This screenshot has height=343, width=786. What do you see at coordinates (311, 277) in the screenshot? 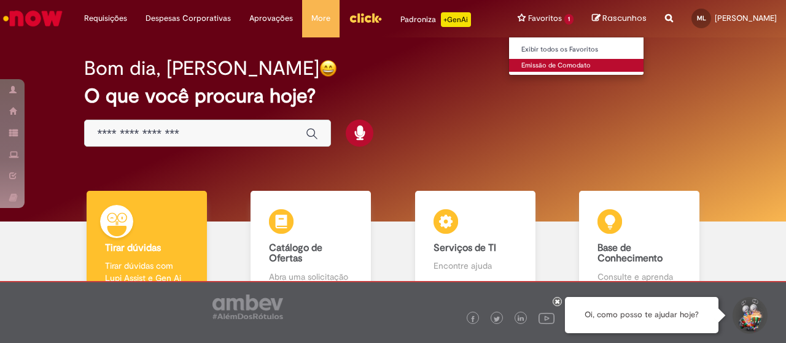
I see `p: Abra uma solicitação` at bounding box center [311, 277].